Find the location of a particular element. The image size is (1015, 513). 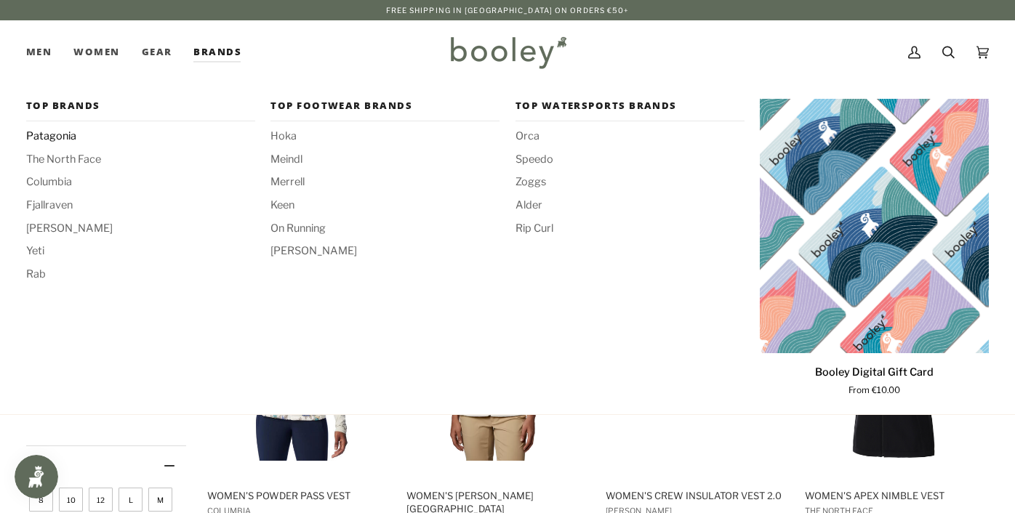

span: Size: L is located at coordinates (130, 499).